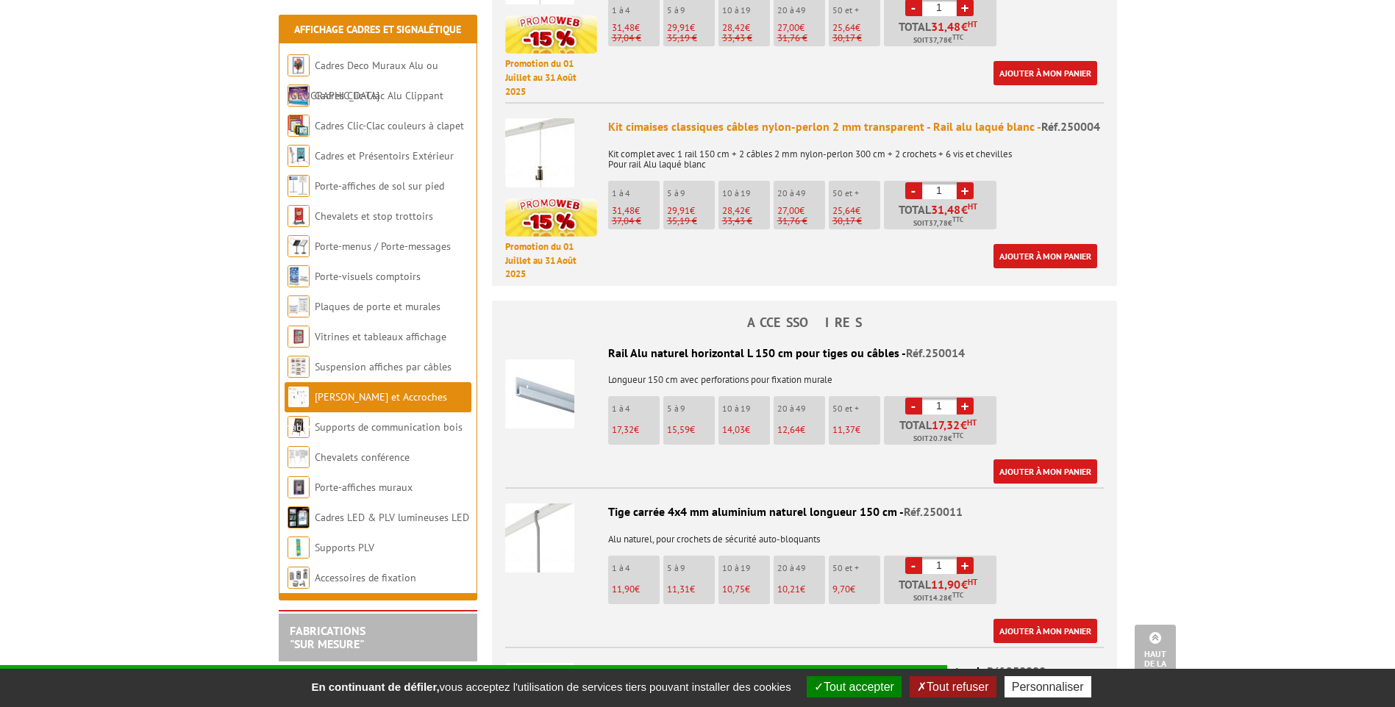  Describe the element at coordinates (745, 38) in the screenshot. I see `p: 33,43 €` at that location.